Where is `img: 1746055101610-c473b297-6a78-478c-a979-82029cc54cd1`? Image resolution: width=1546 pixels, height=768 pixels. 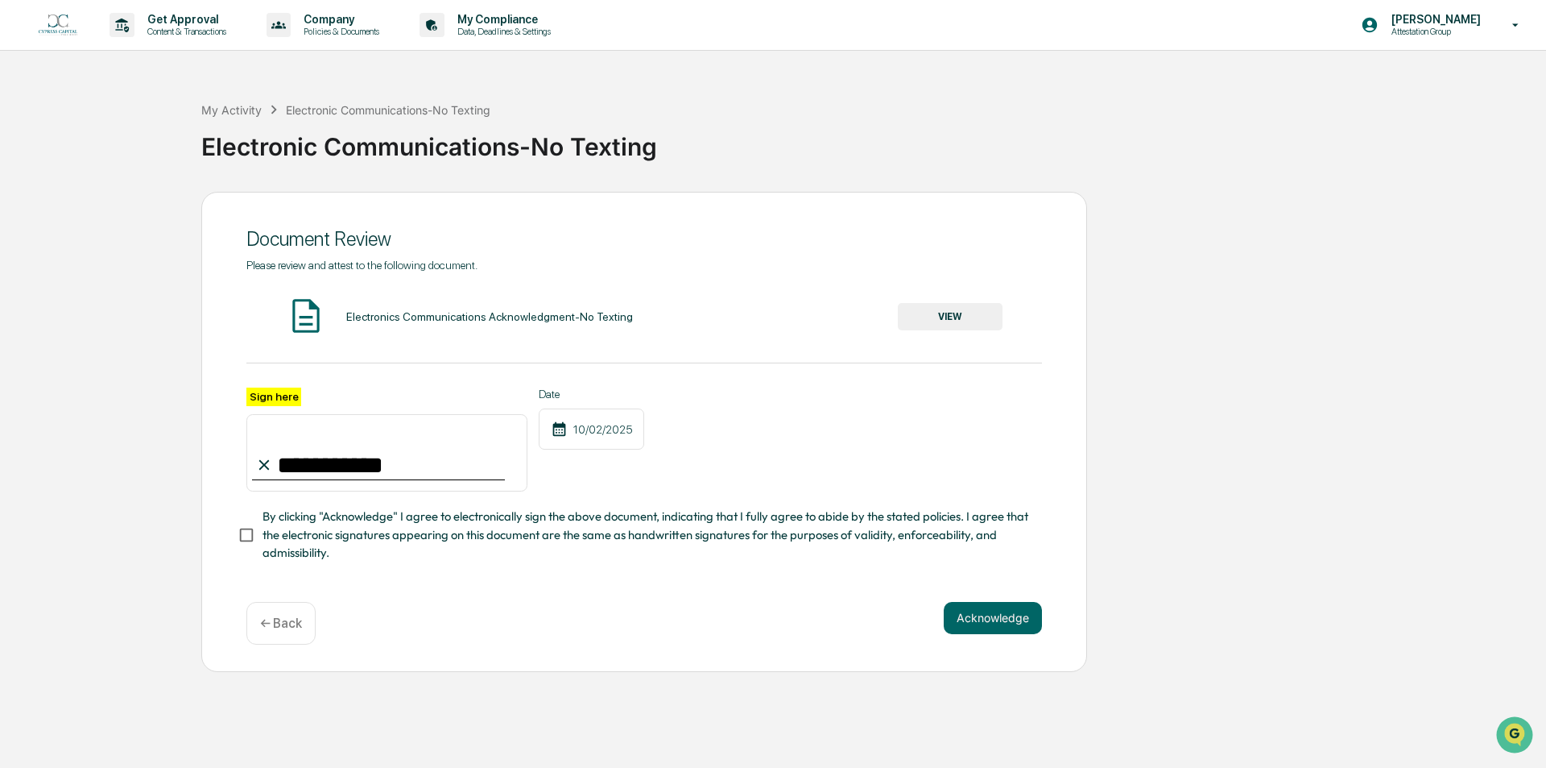
img: 1746055101610-c473b297-6a78-478c-a979-82029cc54cd1 is located at coordinates (31, 138).